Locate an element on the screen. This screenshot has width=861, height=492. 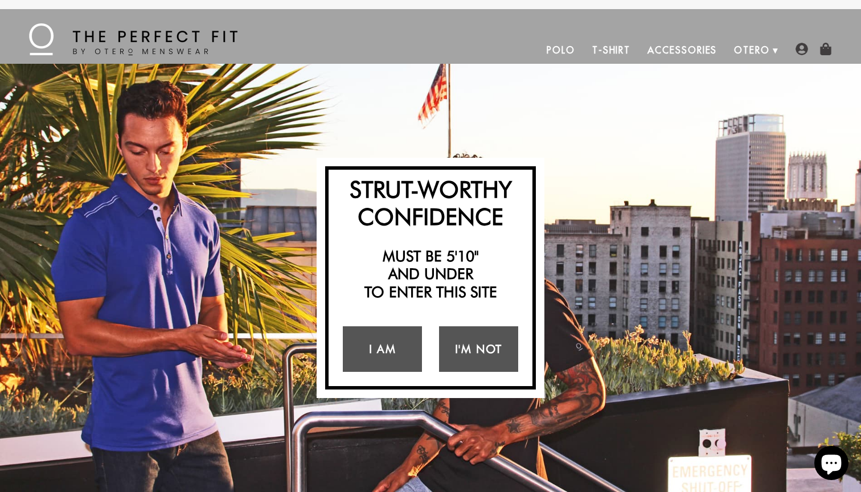
h2: Must be 5'10" and under to enter this site is located at coordinates (430, 274).